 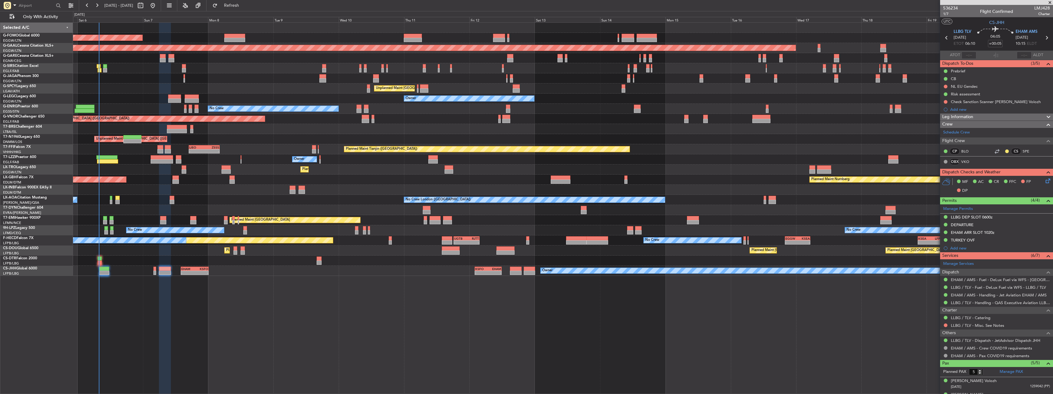 What do you see at coordinates (950, 256) in the screenshot?
I see `span: Services` at bounding box center [950, 256].